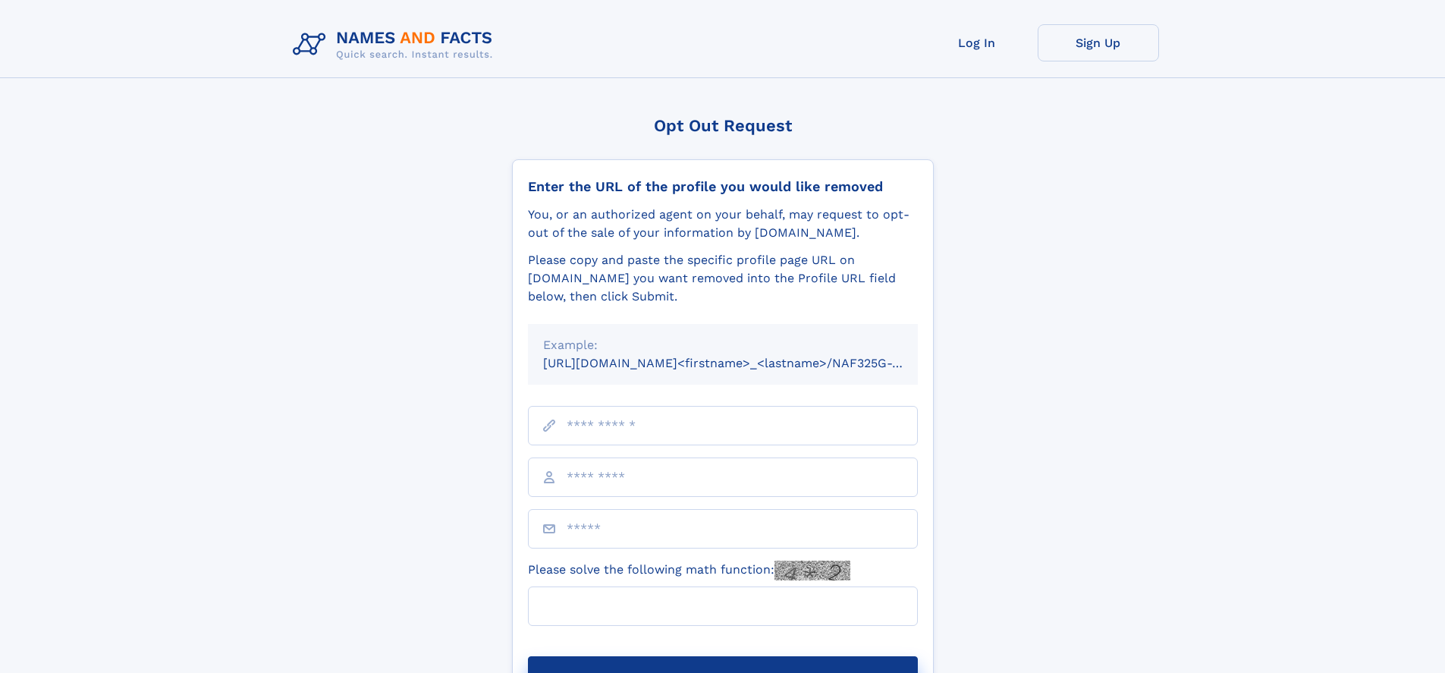  What do you see at coordinates (1099, 42) in the screenshot?
I see `a: Sign Up` at bounding box center [1099, 42].